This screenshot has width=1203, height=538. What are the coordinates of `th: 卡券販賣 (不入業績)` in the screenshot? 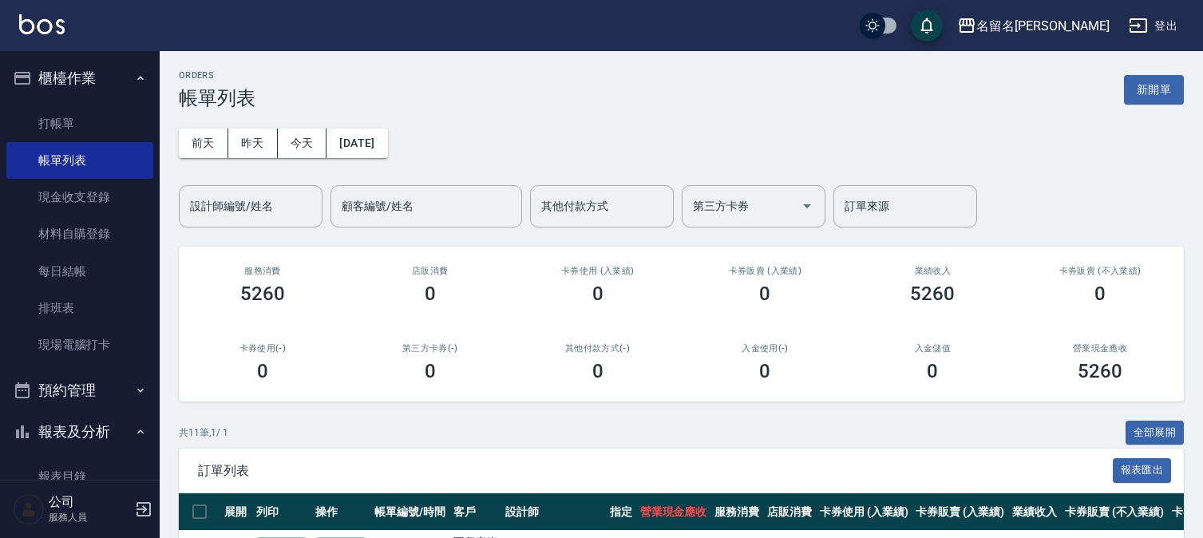 It's located at (1114, 512).